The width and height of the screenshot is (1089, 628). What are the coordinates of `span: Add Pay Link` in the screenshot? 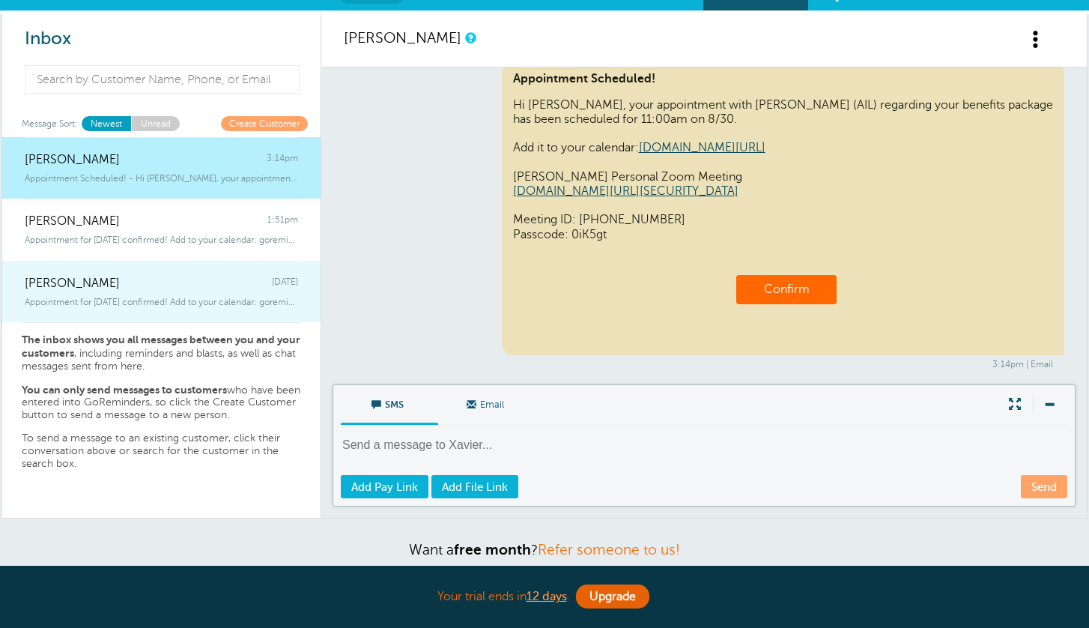 It's located at (384, 487).